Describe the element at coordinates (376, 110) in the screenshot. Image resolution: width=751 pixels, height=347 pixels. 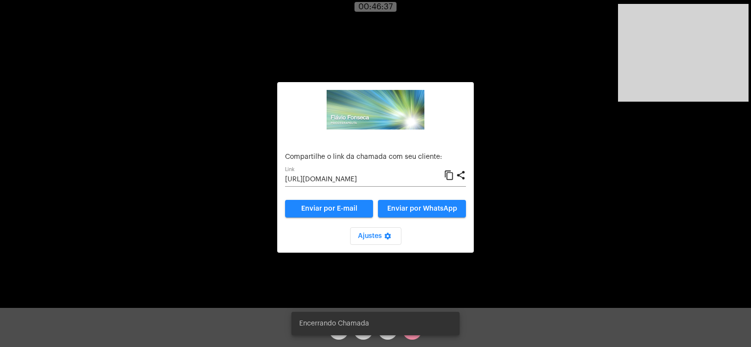
I see `img: ad486f29-800c-4119-1513-e8219dc03dae.png` at that location.